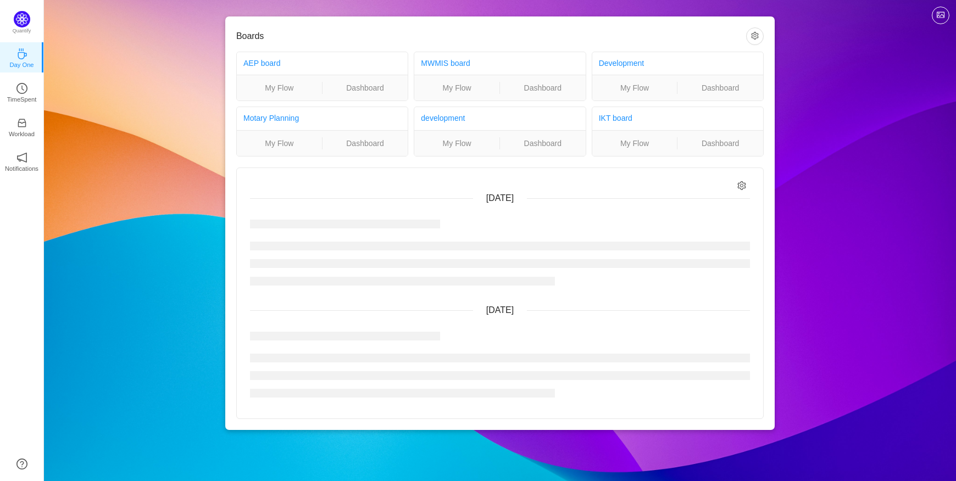  What do you see at coordinates (22, 99) in the screenshot?
I see `p: TimeSpent` at bounding box center [22, 99].